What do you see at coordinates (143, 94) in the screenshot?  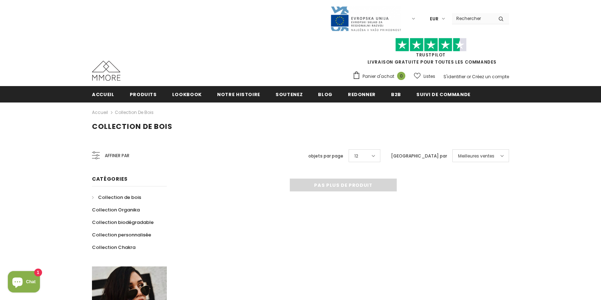 I see `span: Produits` at bounding box center [143, 94].